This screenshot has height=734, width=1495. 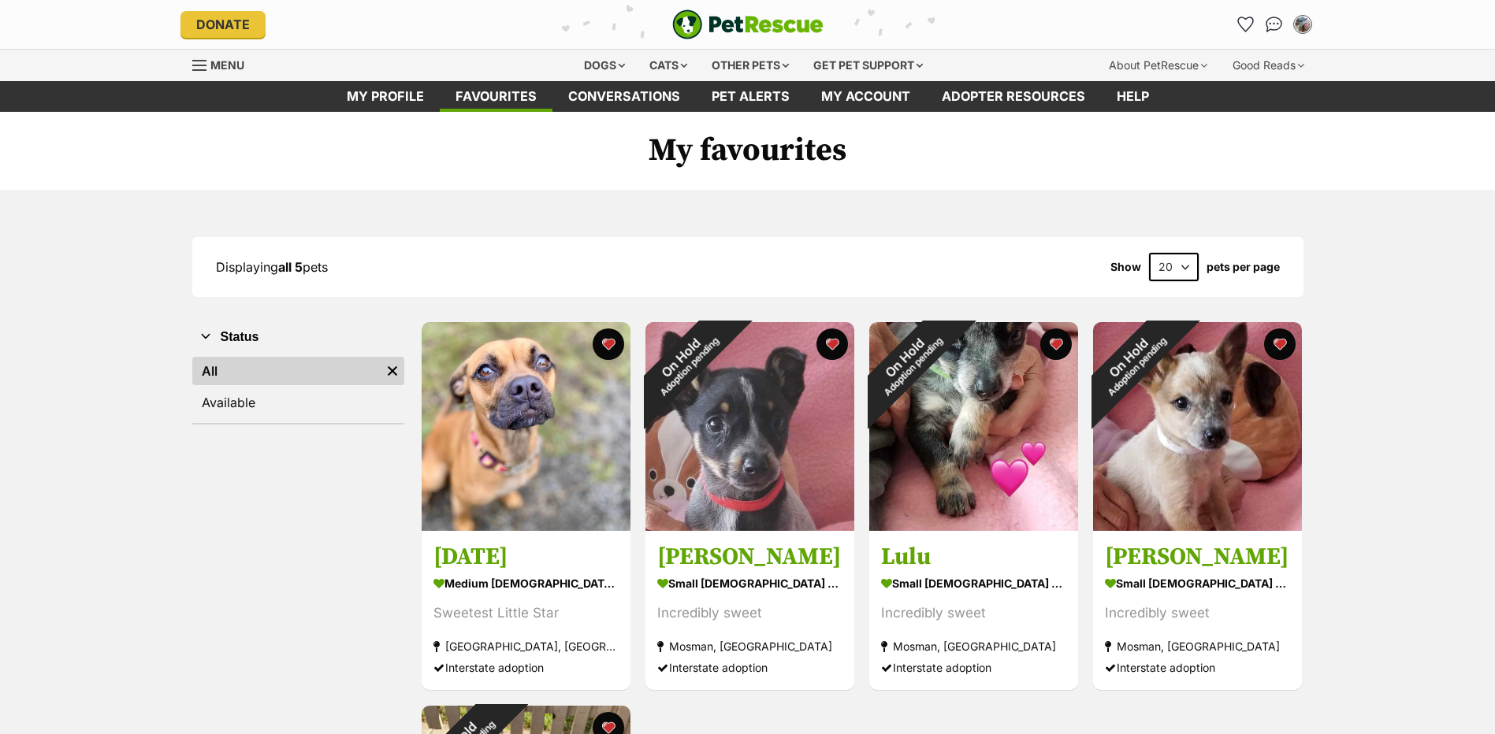 What do you see at coordinates (1274, 24) in the screenshot?
I see `ul: Account quick links` at bounding box center [1274, 24].